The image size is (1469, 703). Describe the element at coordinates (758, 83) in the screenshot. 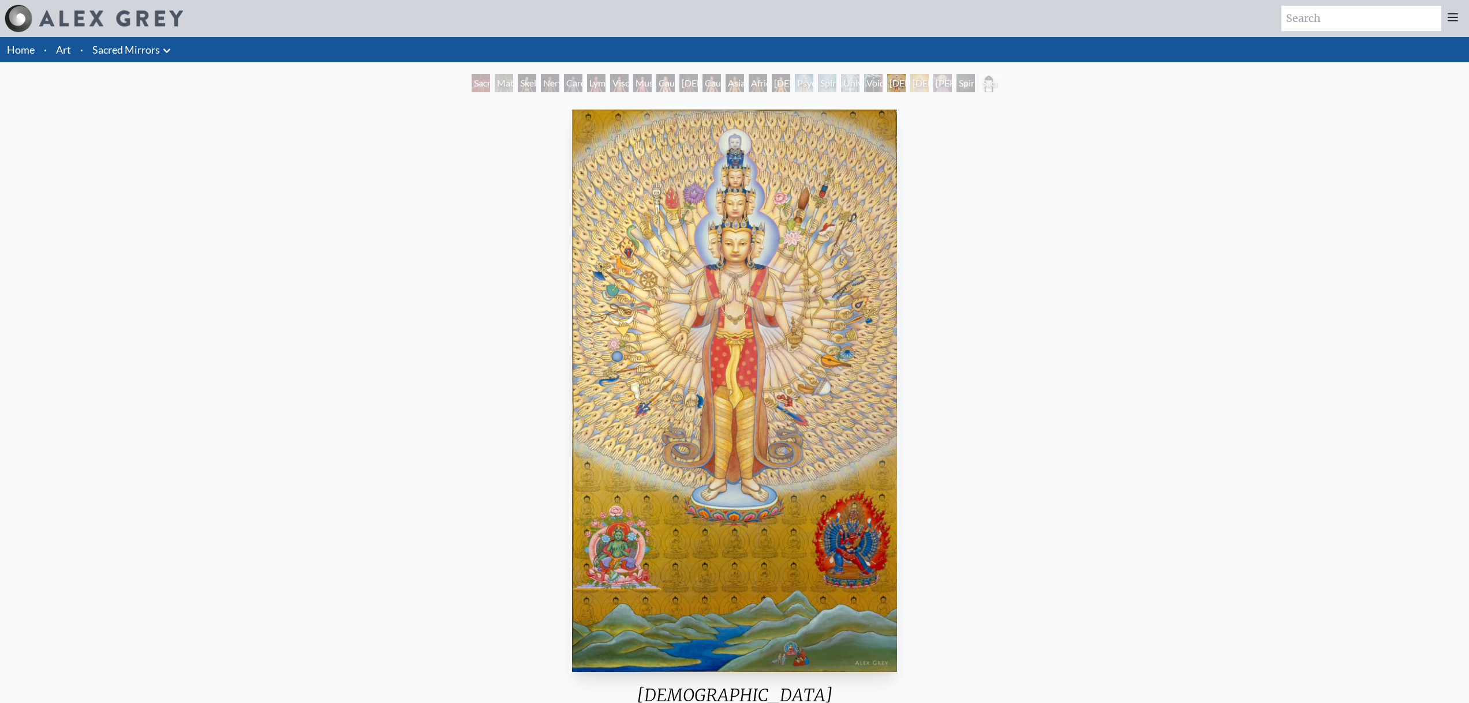

I see `div: African Man` at that location.